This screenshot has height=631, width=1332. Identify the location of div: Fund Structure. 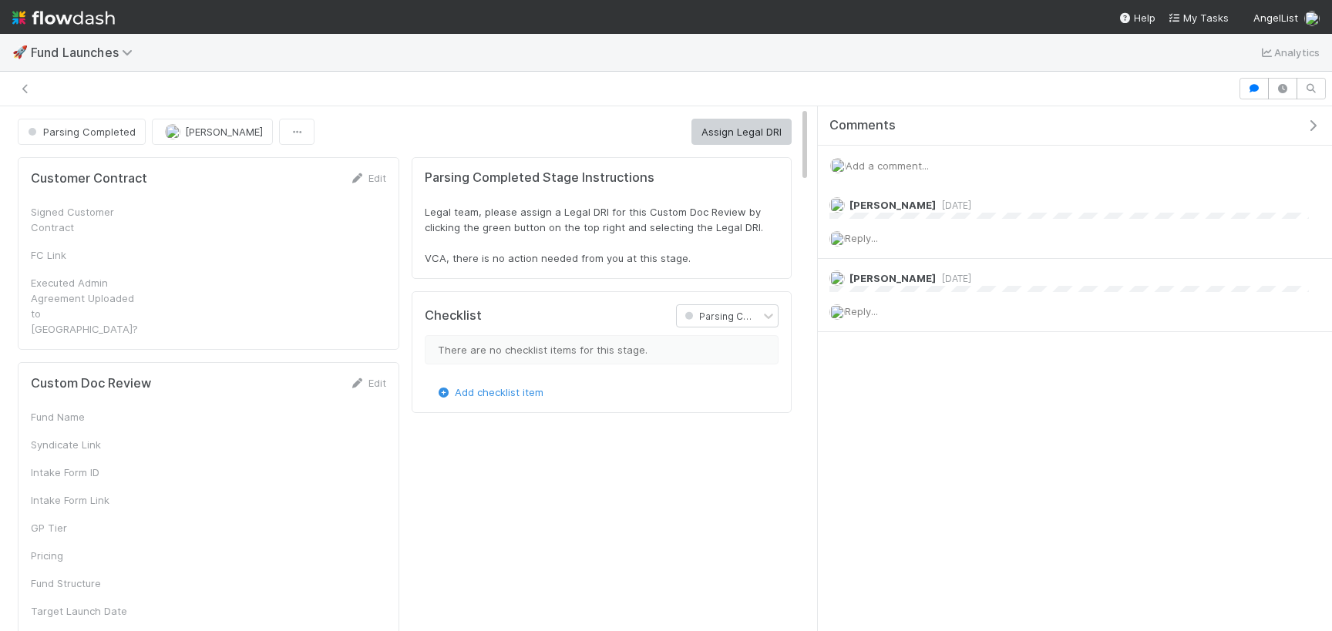
(89, 584).